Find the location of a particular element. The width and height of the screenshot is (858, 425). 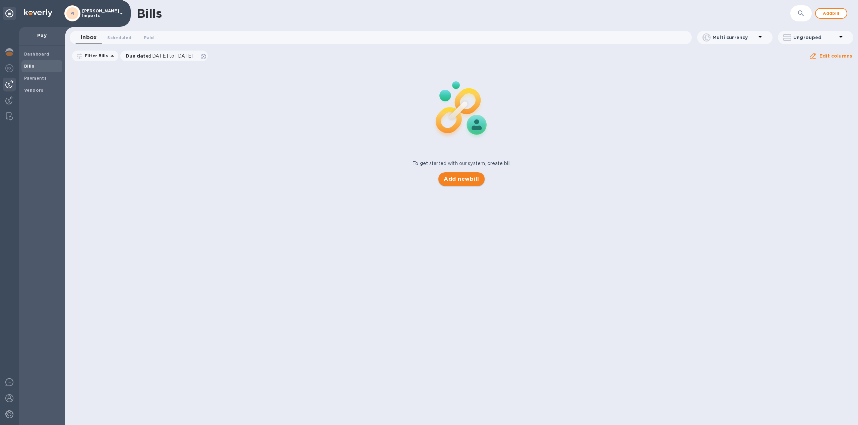

p: To get started with our system, create bill is located at coordinates (461, 163).